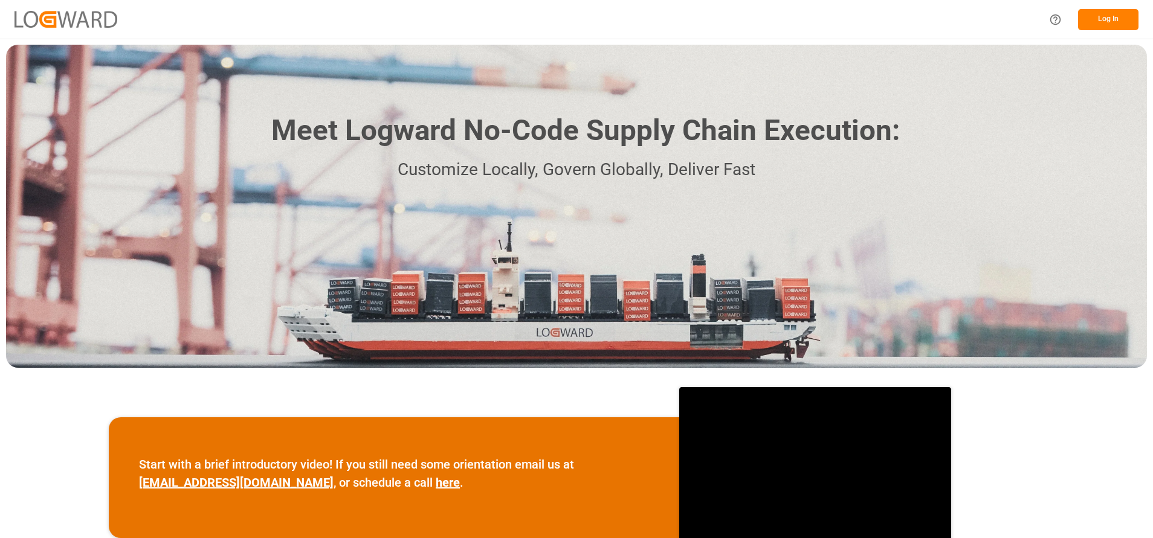 The width and height of the screenshot is (1153, 538). What do you see at coordinates (585, 130) in the screenshot?
I see `h1: Meet Logward No-Code Supply Chain Execution:` at bounding box center [585, 130].